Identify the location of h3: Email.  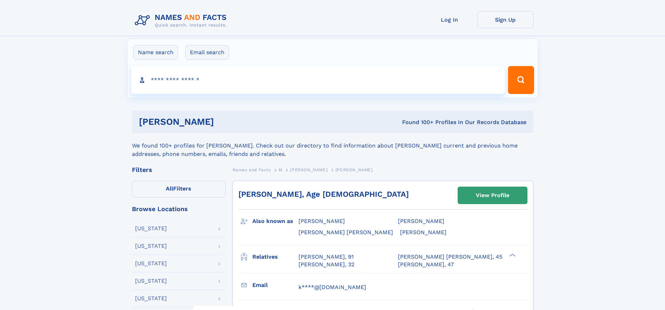
(276, 285).